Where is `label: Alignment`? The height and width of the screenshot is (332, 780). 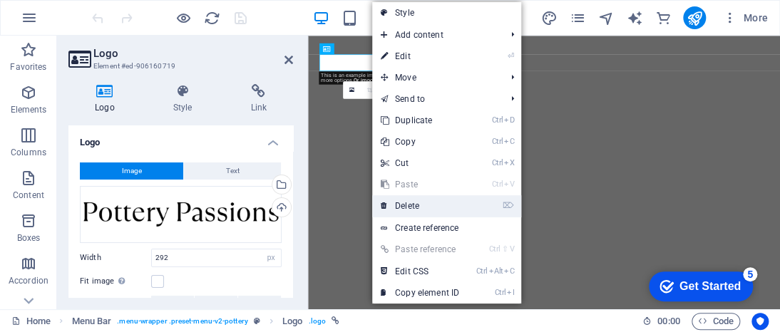
label: Alignment is located at coordinates (116, 305).